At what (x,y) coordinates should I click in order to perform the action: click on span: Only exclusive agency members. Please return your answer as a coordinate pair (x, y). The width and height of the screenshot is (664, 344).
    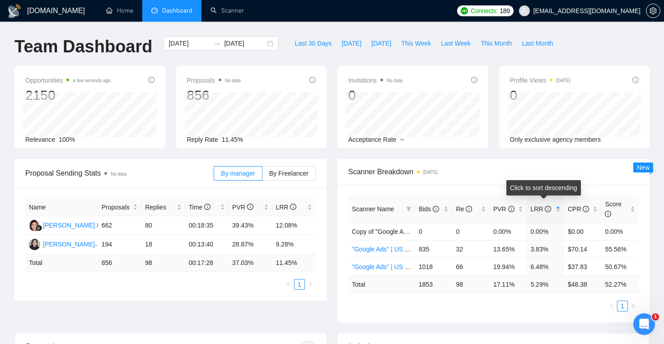
    Looking at the image, I should click on (556, 140).